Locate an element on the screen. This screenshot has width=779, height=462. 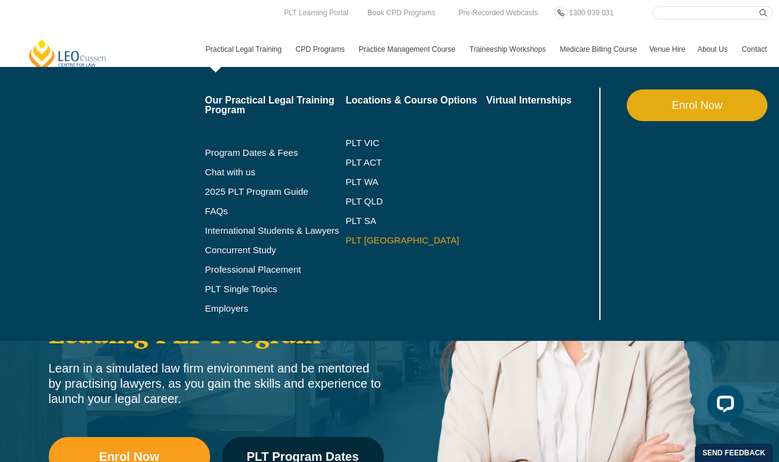
a: PLT ACT is located at coordinates (415, 163).